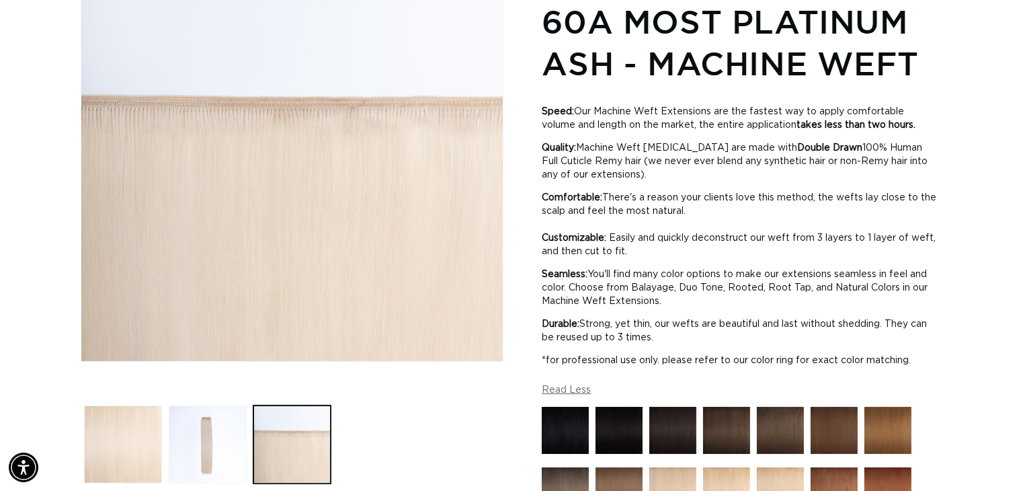 This screenshot has width=1021, height=491. What do you see at coordinates (673, 434) in the screenshot?
I see `a: 1B Soft Black - Machine Weft` at bounding box center [673, 434].